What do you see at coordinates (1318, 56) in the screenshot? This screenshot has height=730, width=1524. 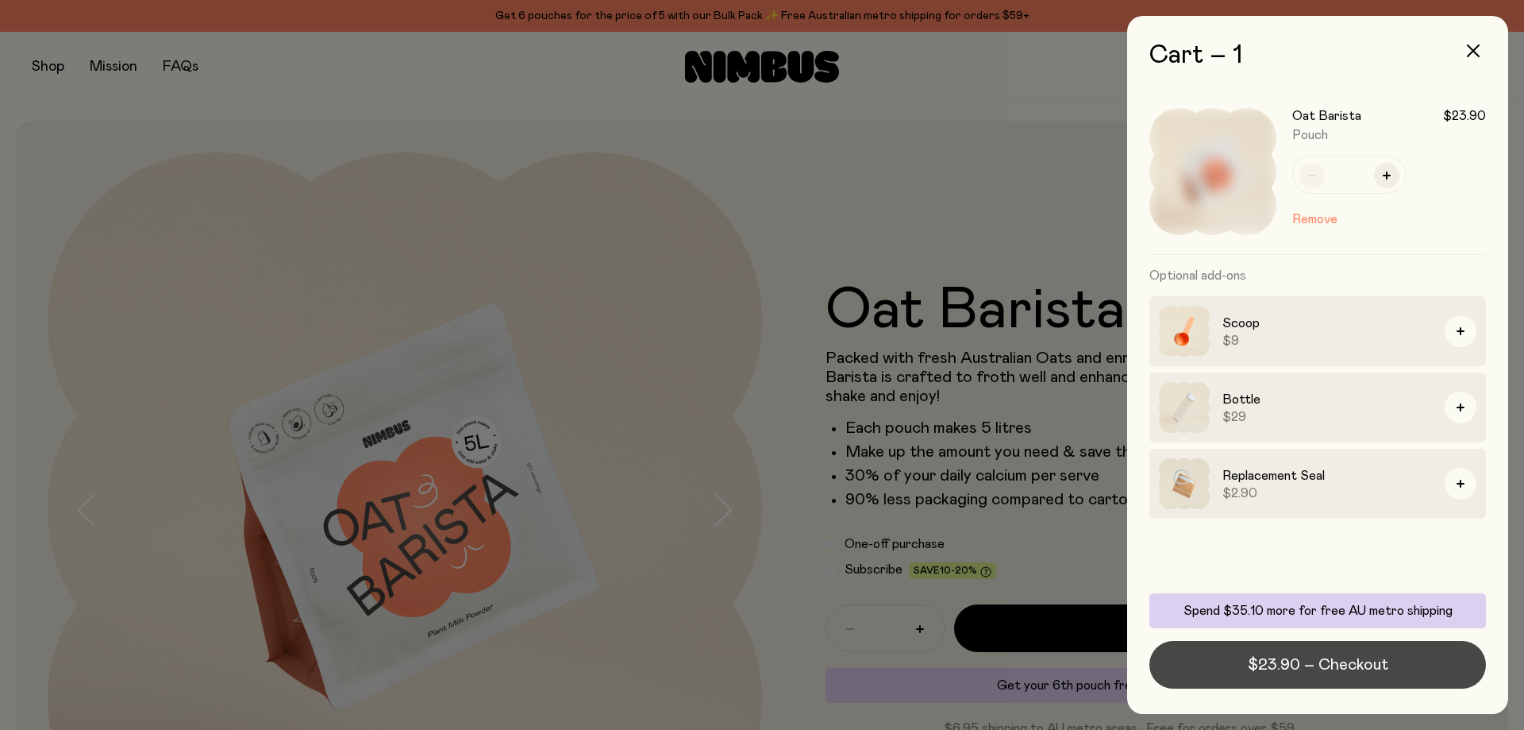 I see `h2: Cart – 1` at bounding box center [1318, 56].